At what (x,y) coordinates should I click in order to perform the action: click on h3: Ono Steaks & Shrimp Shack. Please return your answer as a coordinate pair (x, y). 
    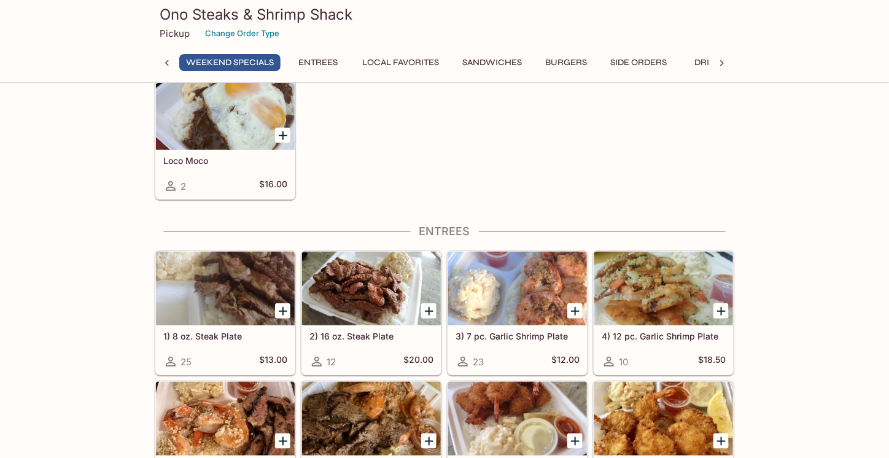
    Looking at the image, I should click on (444, 14).